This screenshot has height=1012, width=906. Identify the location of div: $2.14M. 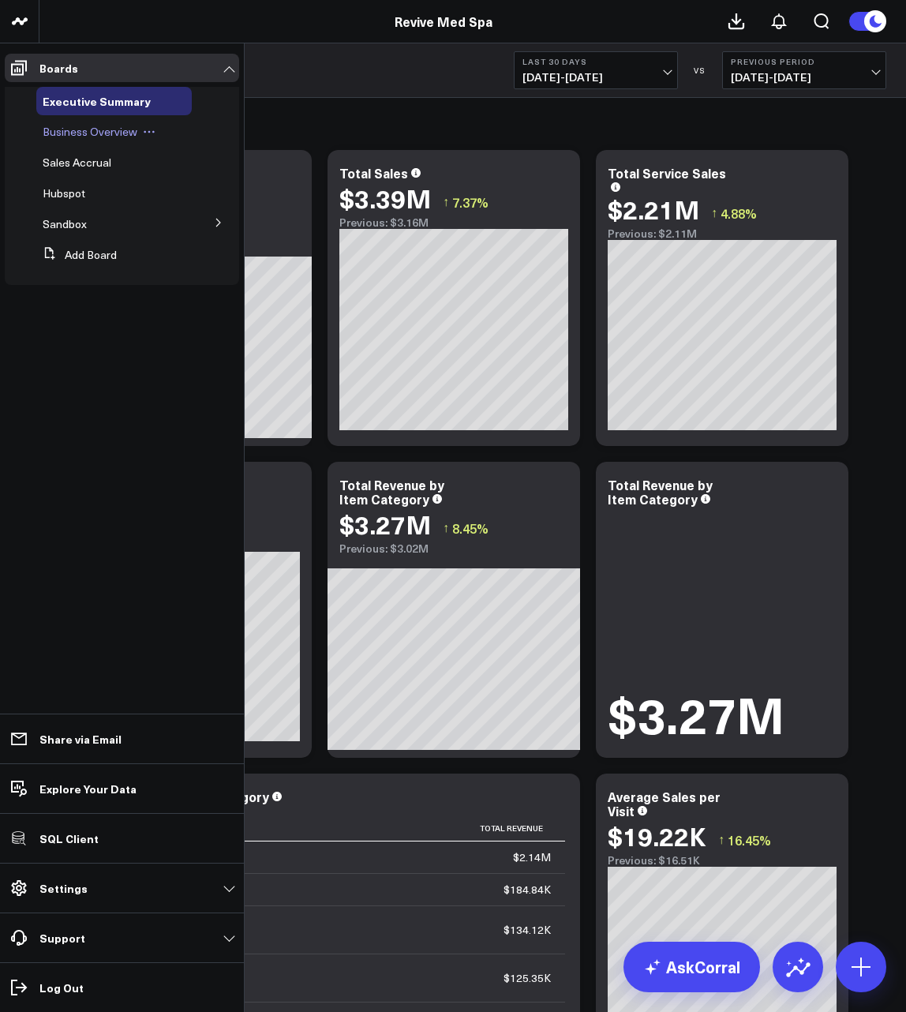
(532, 857).